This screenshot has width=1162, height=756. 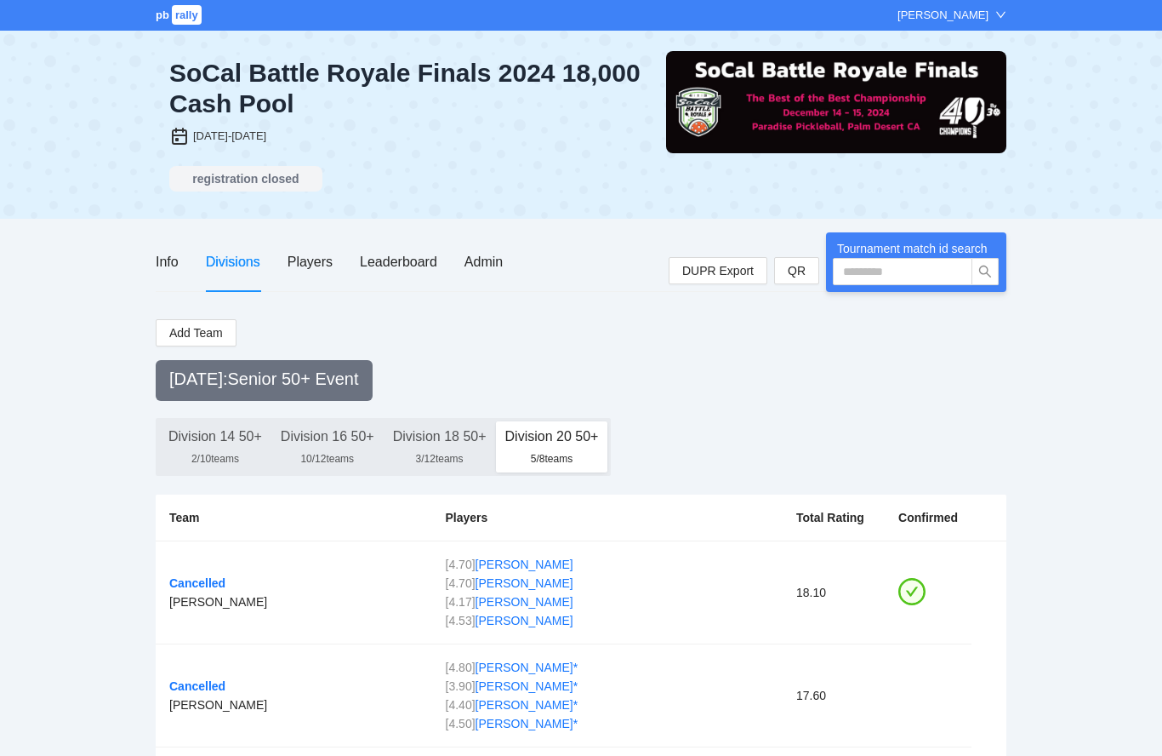 I want to click on span: 4.80, so click(x=459, y=667).